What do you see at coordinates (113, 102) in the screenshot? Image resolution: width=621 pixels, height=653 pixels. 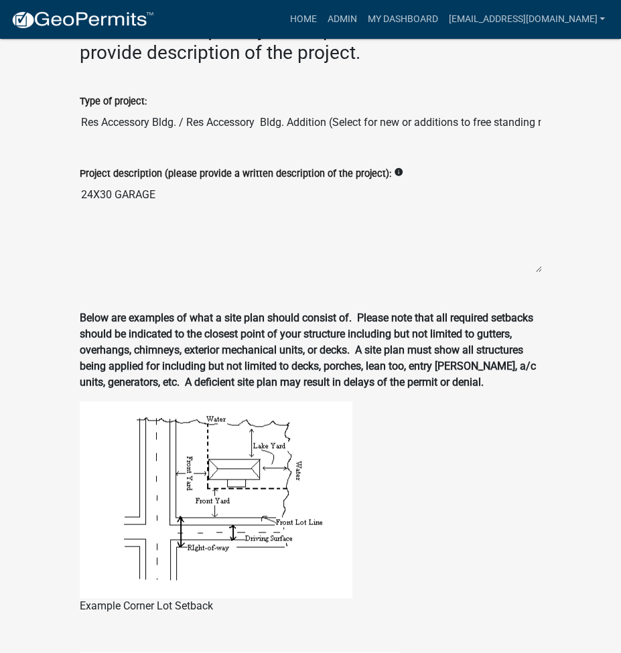 I see `label: Type of project:` at bounding box center [113, 102].